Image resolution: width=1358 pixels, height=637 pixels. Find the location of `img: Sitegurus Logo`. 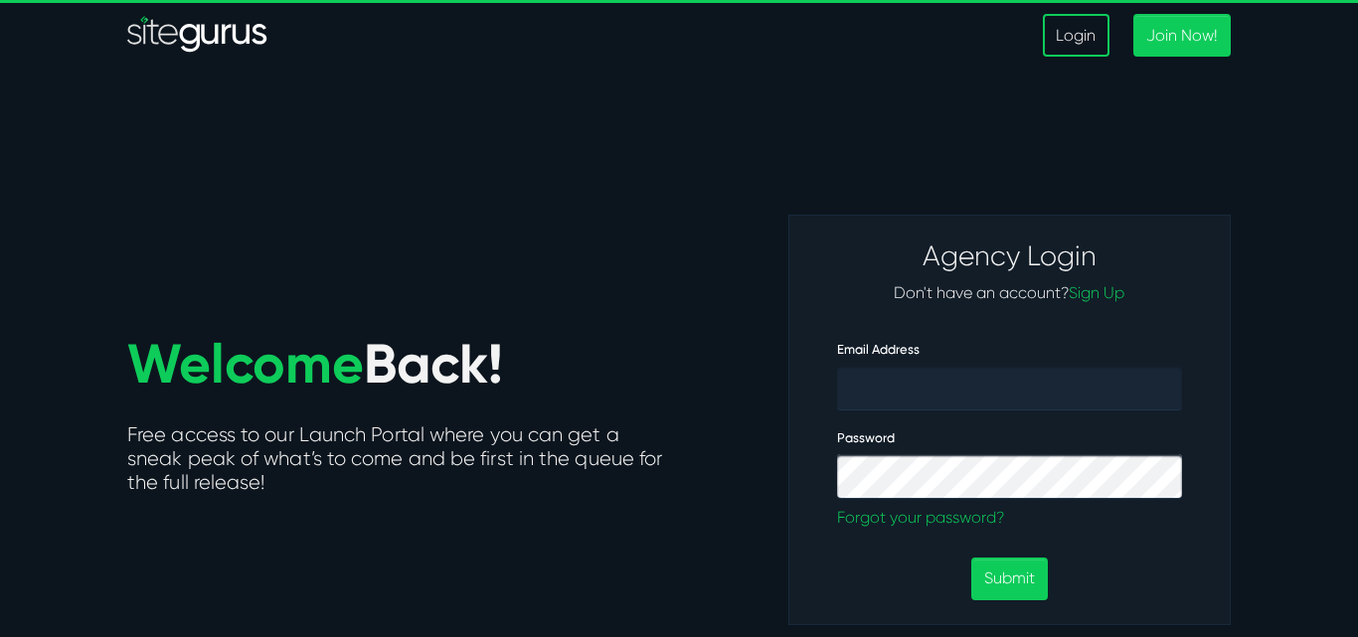

img: Sitegurus Logo is located at coordinates (198, 36).